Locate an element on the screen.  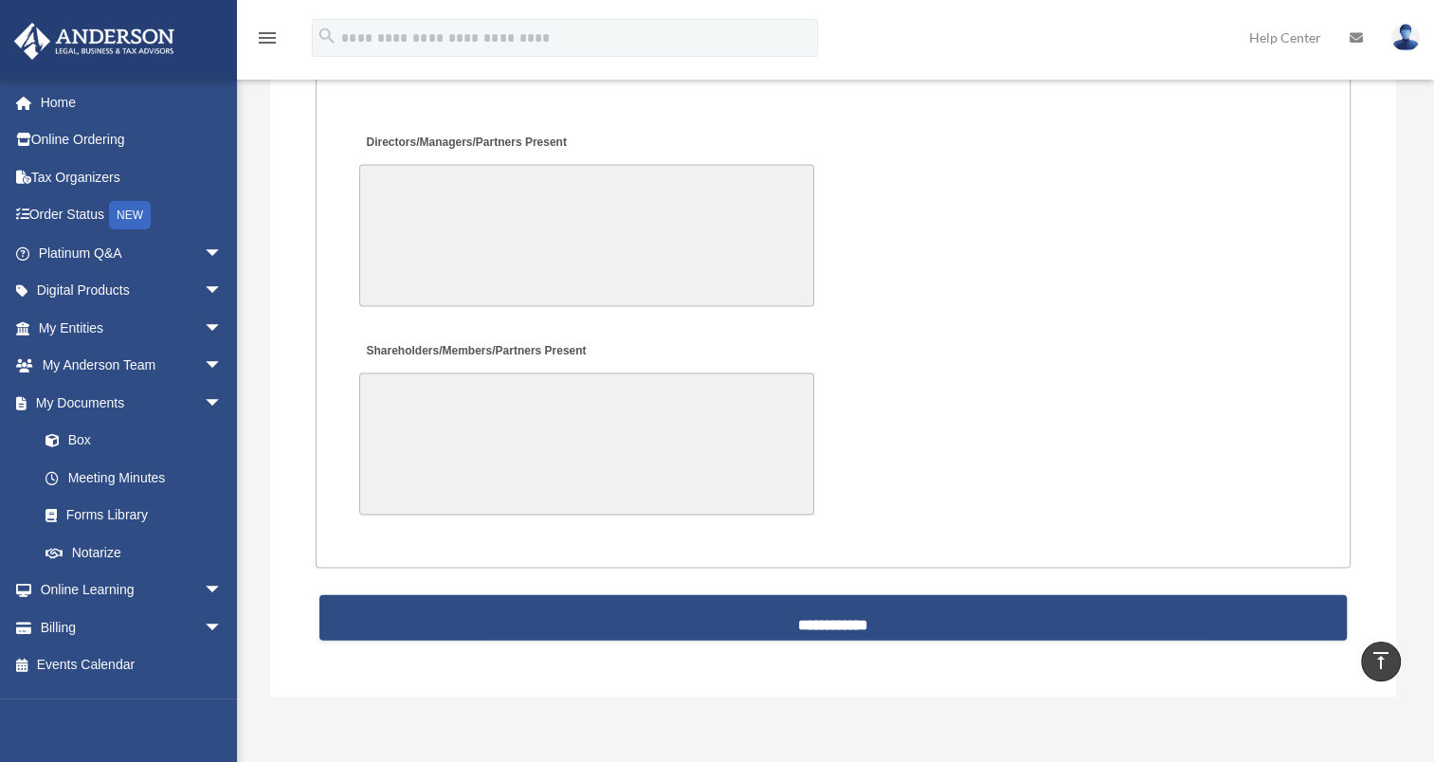
a: Events Calendar is located at coordinates (132, 665).